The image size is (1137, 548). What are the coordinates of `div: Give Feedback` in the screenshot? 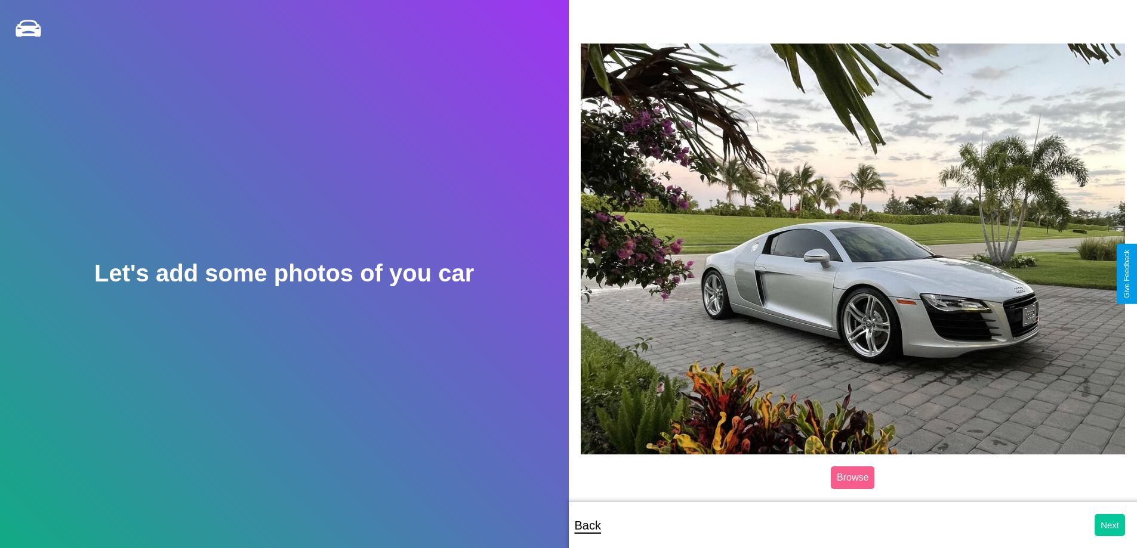 It's located at (1127, 274).